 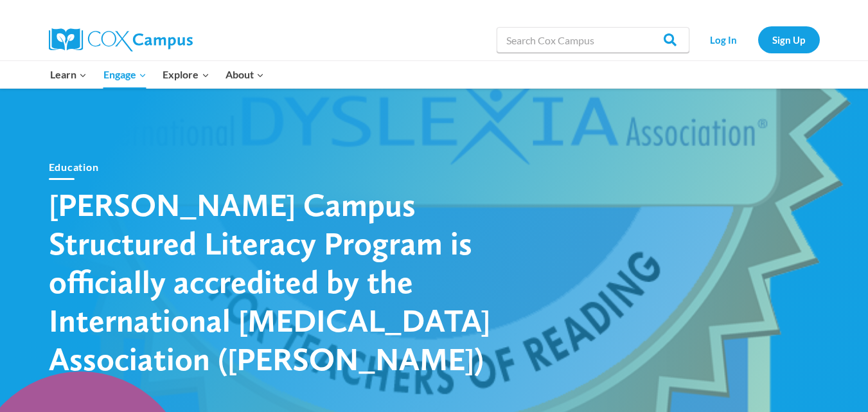 I want to click on nav: Secondary Navigation, so click(x=758, y=39).